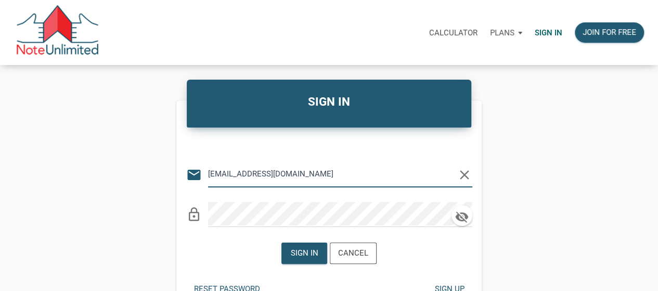 The image size is (658, 291). I want to click on i: email, so click(194, 175).